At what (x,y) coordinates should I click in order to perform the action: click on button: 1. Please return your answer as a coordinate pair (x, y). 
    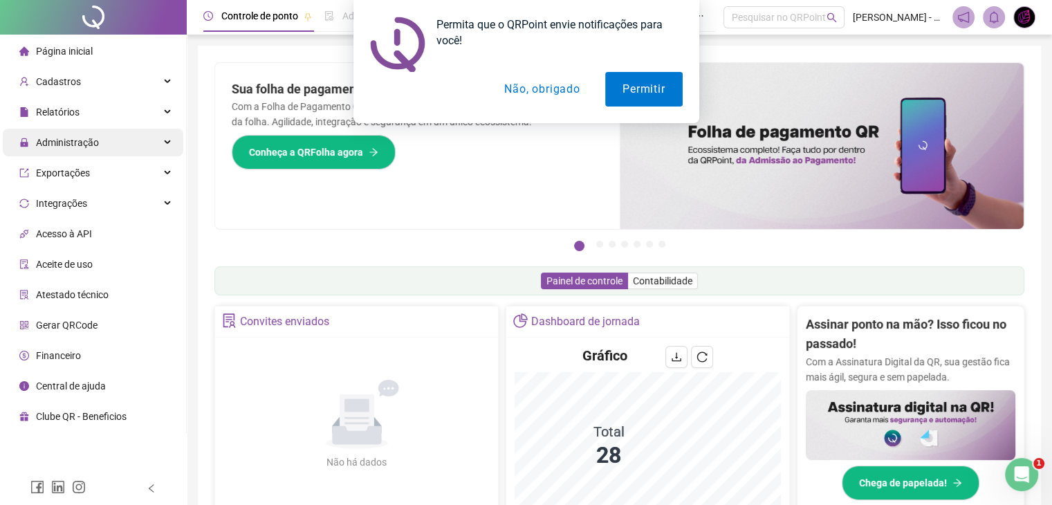
    Looking at the image, I should click on (579, 245).